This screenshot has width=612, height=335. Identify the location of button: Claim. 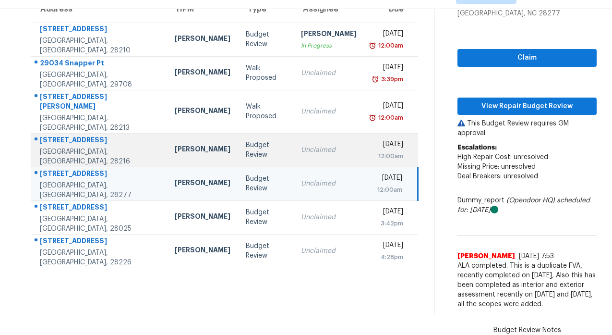
(527, 58).